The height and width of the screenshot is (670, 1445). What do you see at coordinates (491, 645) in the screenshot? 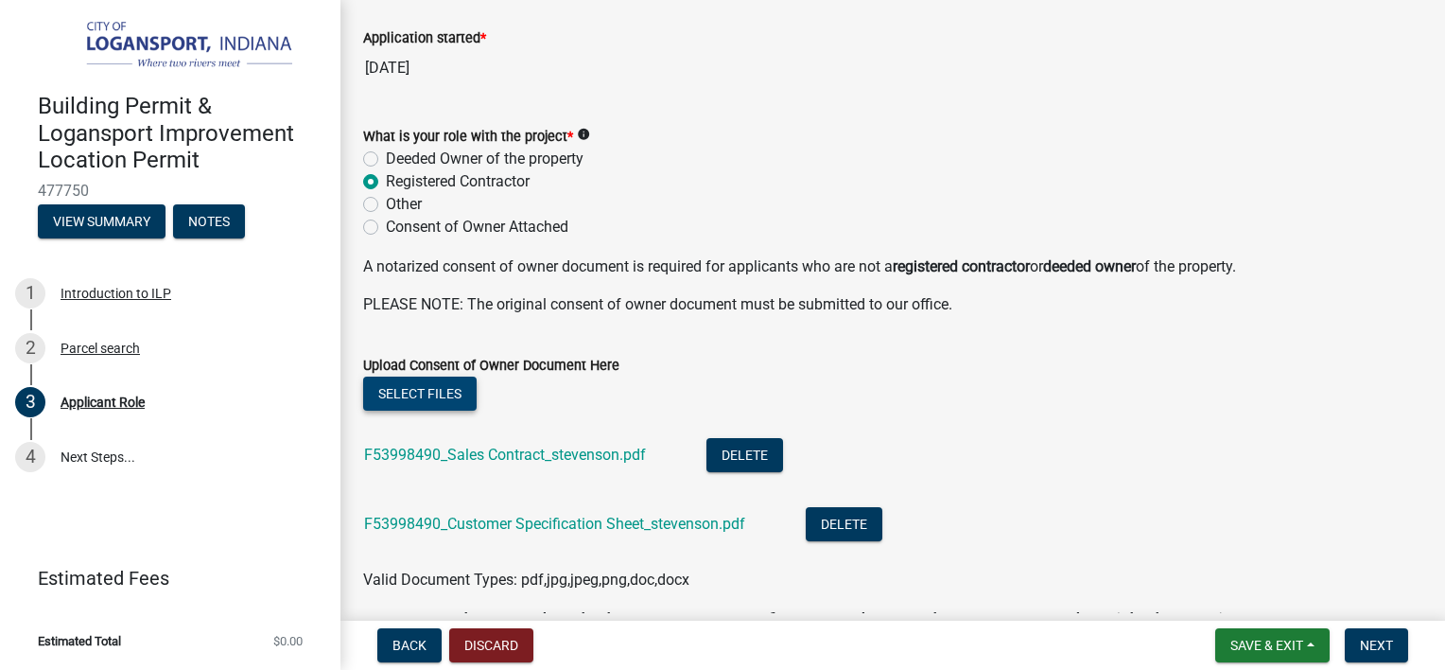
I see `button: Discard` at bounding box center [491, 645].